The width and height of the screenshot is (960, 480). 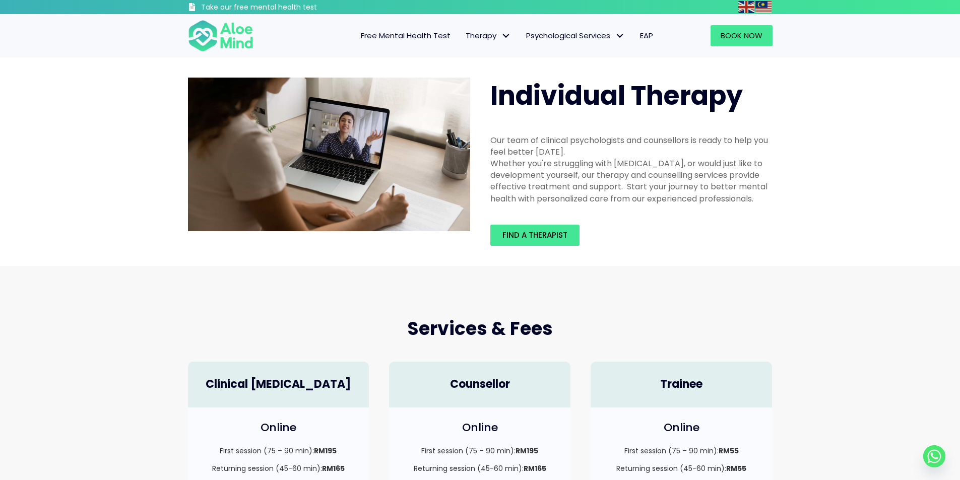 What do you see at coordinates (576, 35) in the screenshot?
I see `span: Psychological Services` at bounding box center [576, 35].